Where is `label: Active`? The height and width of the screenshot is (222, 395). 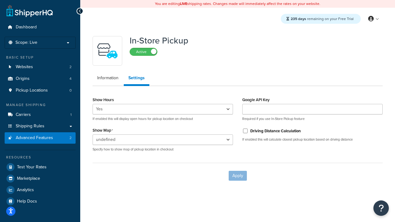 label: Active is located at coordinates (144, 52).